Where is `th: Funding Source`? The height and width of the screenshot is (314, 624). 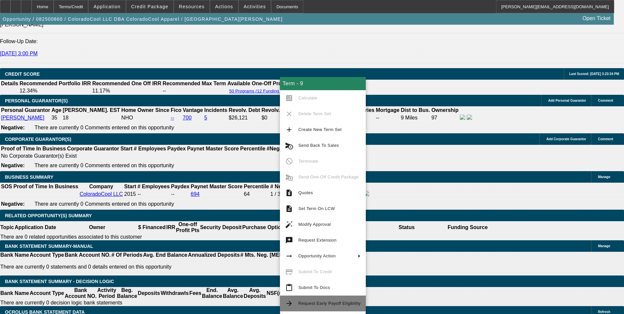
th: Funding Source is located at coordinates (468, 227).